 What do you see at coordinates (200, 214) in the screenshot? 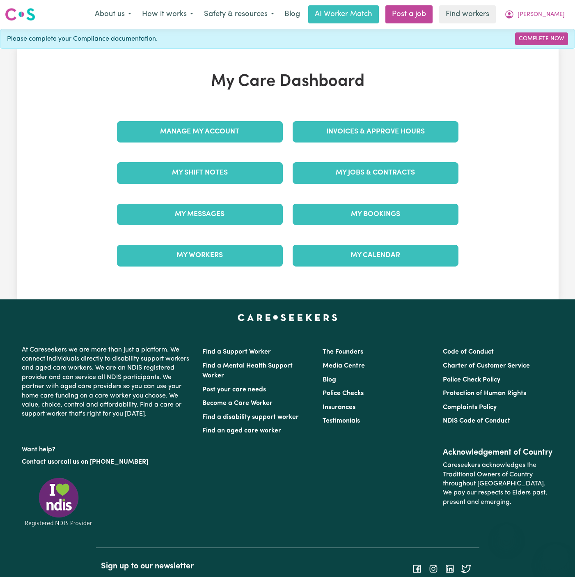
I see `a: My Messages` at bounding box center [200, 214].